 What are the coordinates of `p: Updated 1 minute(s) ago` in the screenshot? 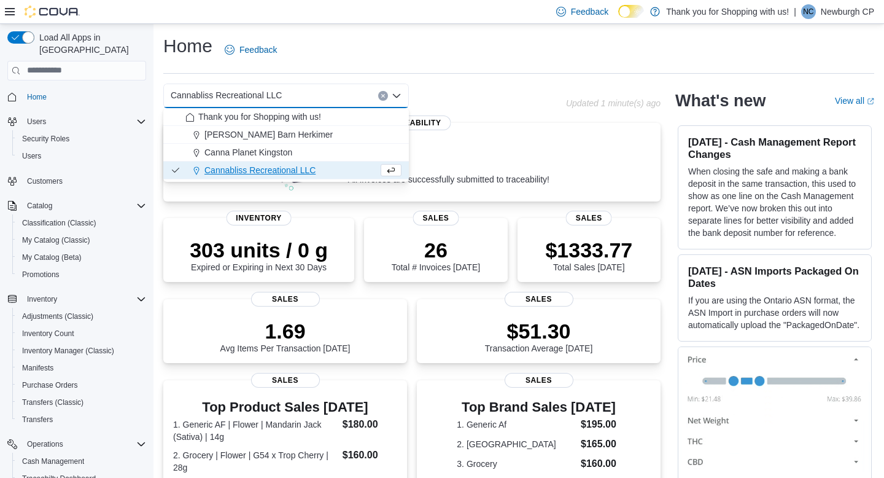 It's located at (613, 103).